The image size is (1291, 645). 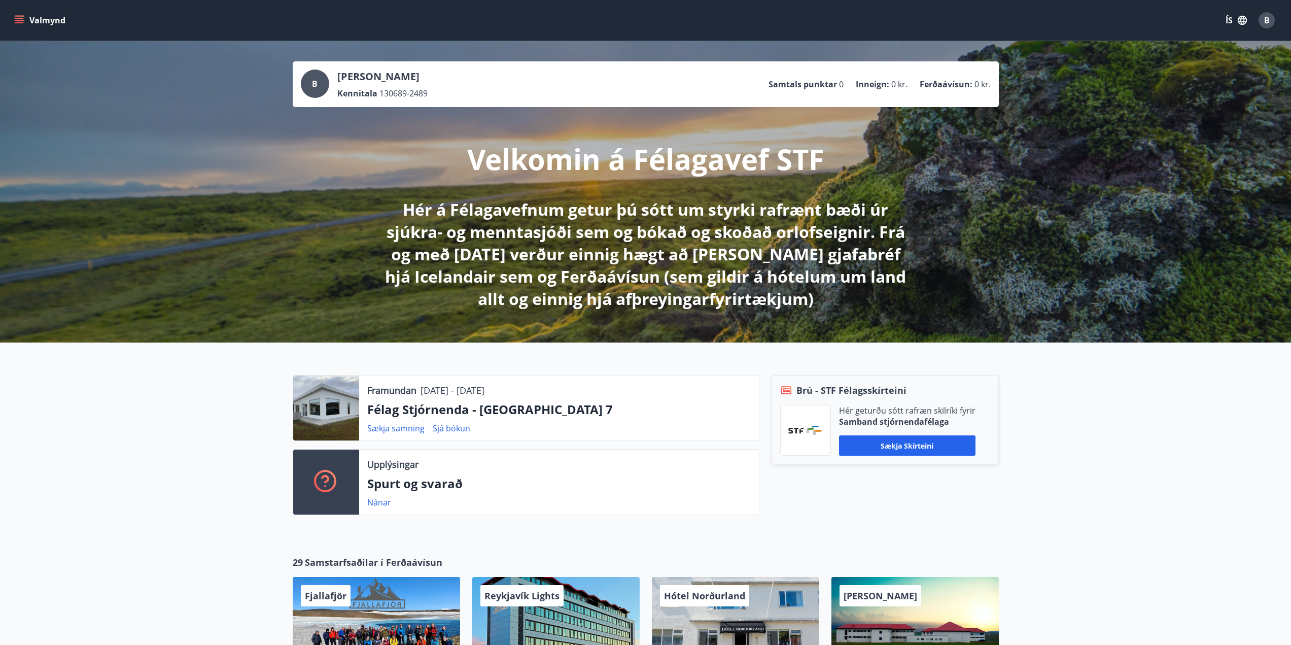 I want to click on p: Inneign :, so click(x=873, y=84).